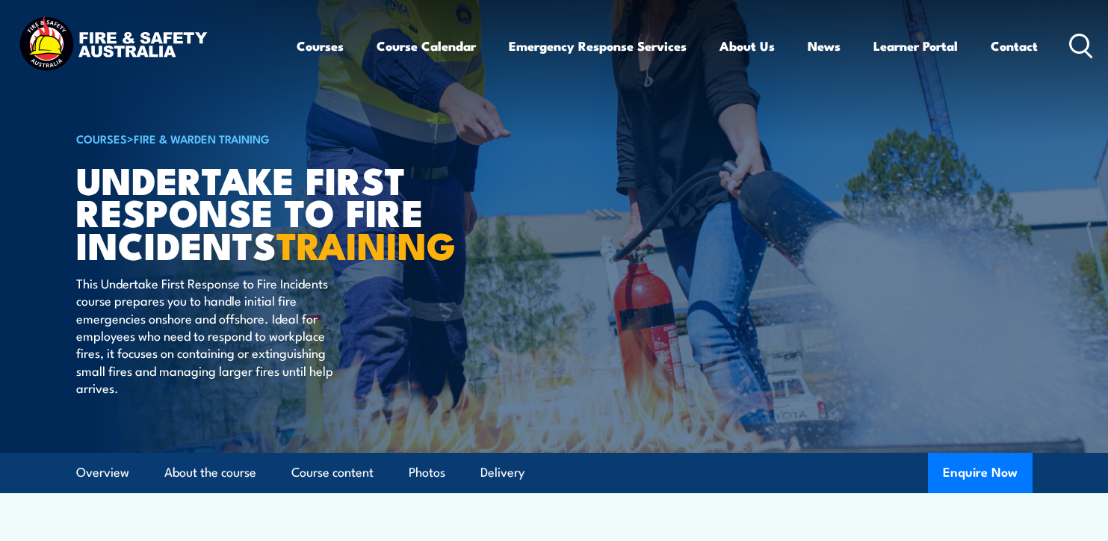 Image resolution: width=1108 pixels, height=541 pixels. Describe the element at coordinates (102, 472) in the screenshot. I see `a: Overview` at that location.